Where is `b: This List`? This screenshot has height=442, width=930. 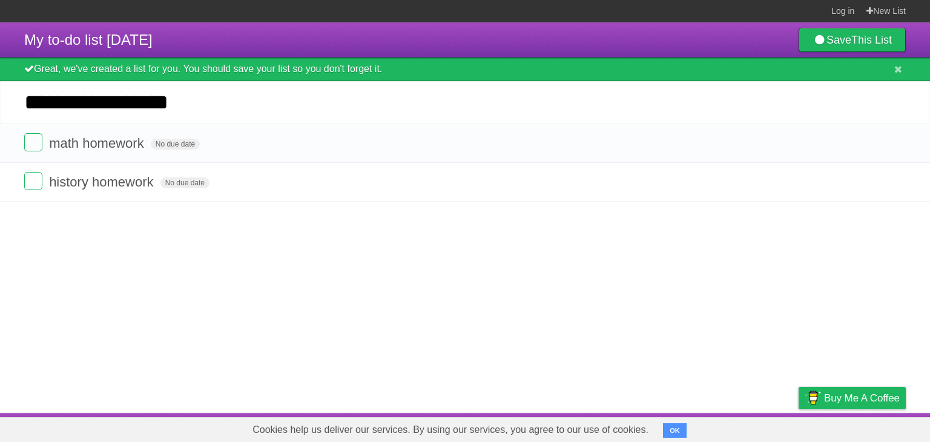 b: This List is located at coordinates (871, 40).